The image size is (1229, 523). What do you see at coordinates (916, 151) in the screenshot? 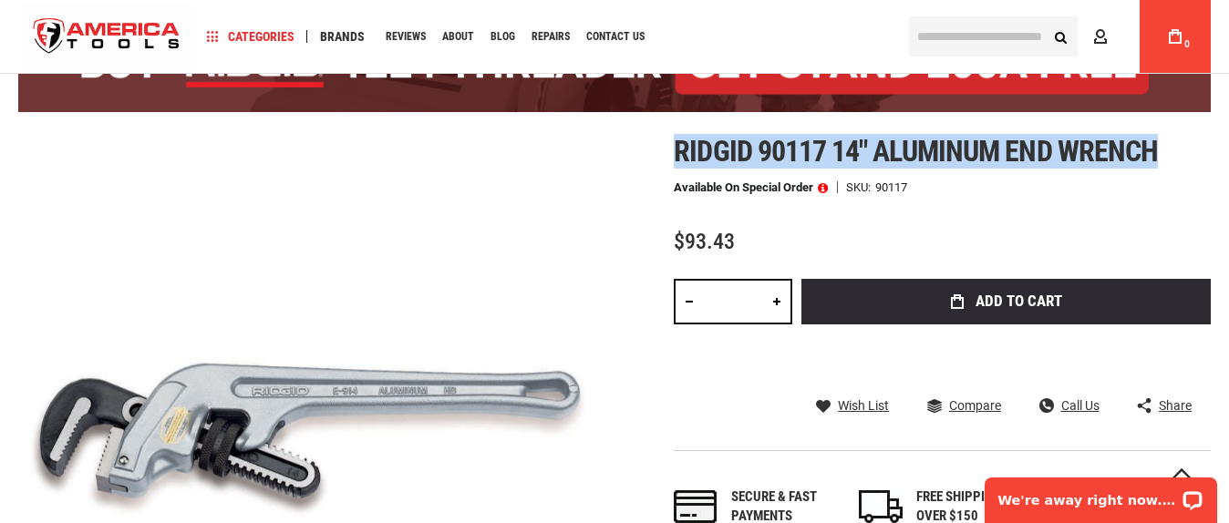
I see `span: Ridgid 90117 14" aluminum end wrench` at bounding box center [916, 151].